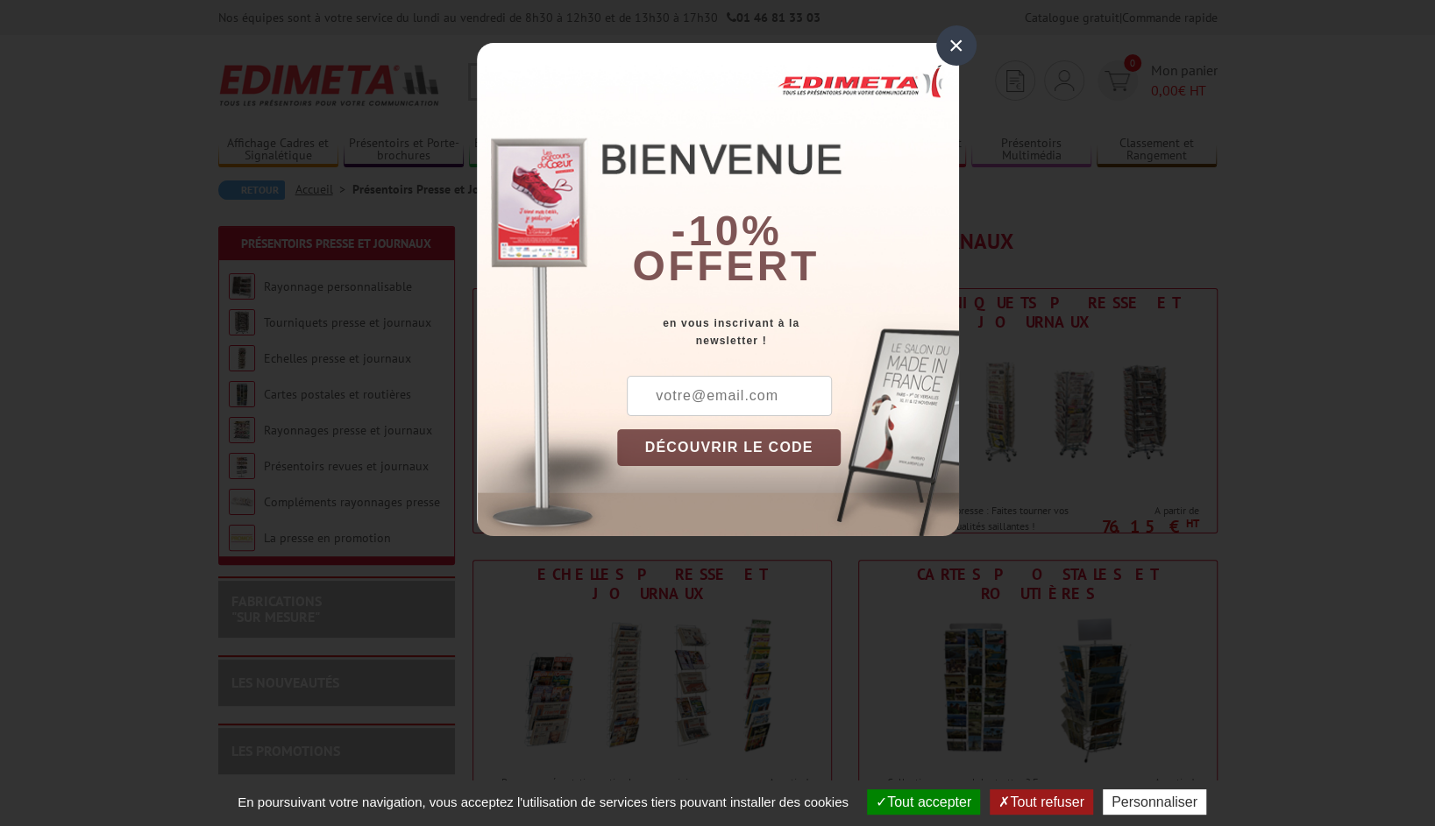  I want to click on button: DÉCOUVRIR LE CODE, so click(729, 448).